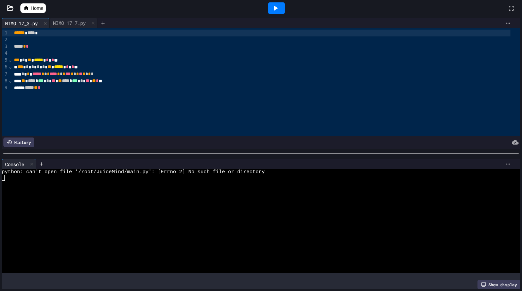 The height and width of the screenshot is (291, 522). Describe the element at coordinates (33, 8) in the screenshot. I see `a: Home` at that location.